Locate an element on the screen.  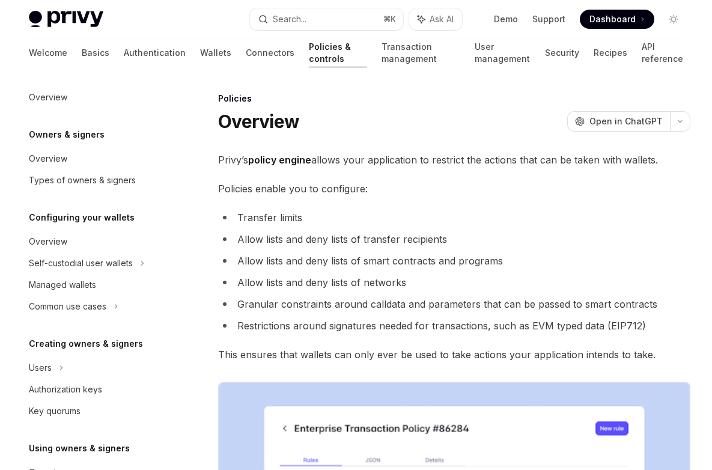
a: Security is located at coordinates (562, 53).